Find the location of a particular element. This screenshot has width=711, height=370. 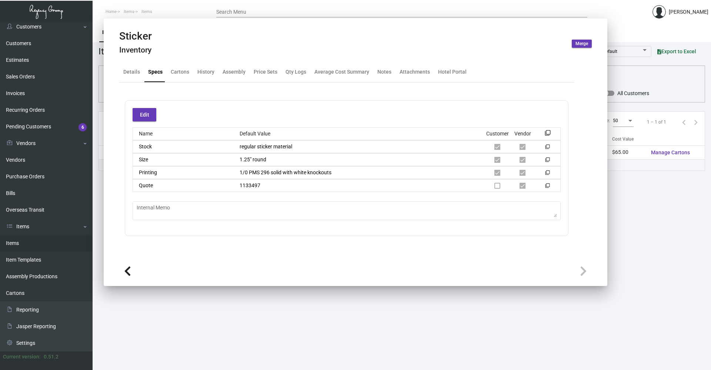

div: Items is located at coordinates (109, 32).